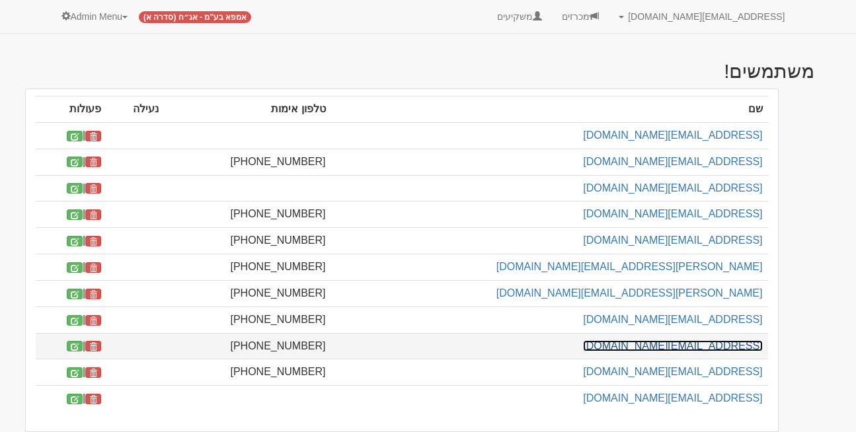 The image size is (856, 432). What do you see at coordinates (195, 17) in the screenshot?
I see `span: אמפא בע"מ - אג״ח (סדרה א)` at bounding box center [195, 17].